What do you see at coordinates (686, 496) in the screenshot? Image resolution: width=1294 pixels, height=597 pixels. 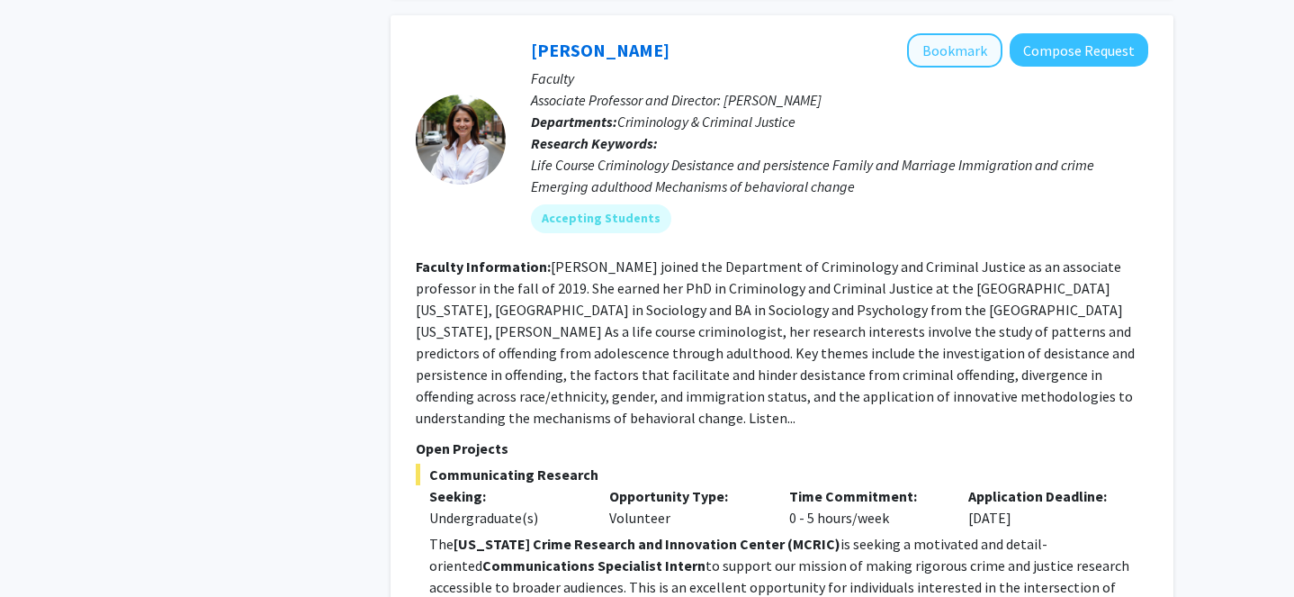 I see `p: Opportunity Type:` at bounding box center [686, 496].